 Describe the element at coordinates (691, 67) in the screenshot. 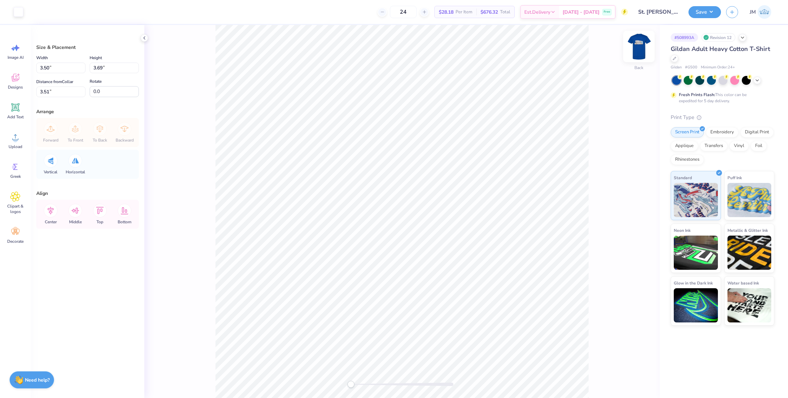

I see `span: # G500` at that location.